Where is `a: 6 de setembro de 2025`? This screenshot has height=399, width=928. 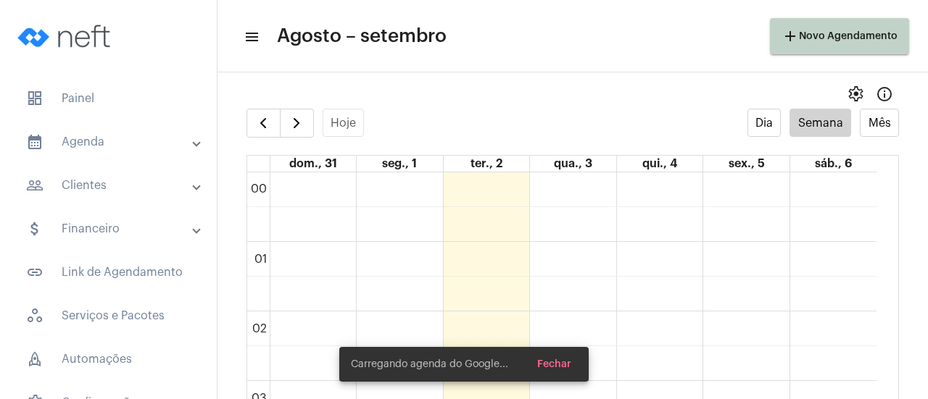
a: 6 de setembro de 2025 is located at coordinates (833, 164).